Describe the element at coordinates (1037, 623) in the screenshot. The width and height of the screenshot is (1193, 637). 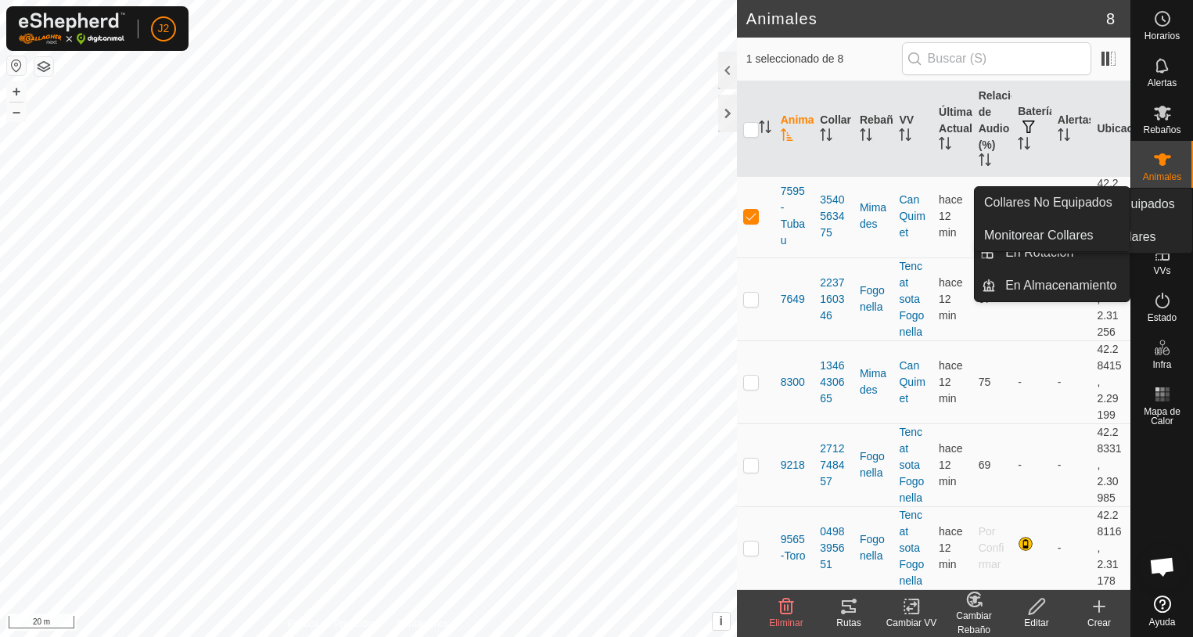
I see `div: Editar` at that location.